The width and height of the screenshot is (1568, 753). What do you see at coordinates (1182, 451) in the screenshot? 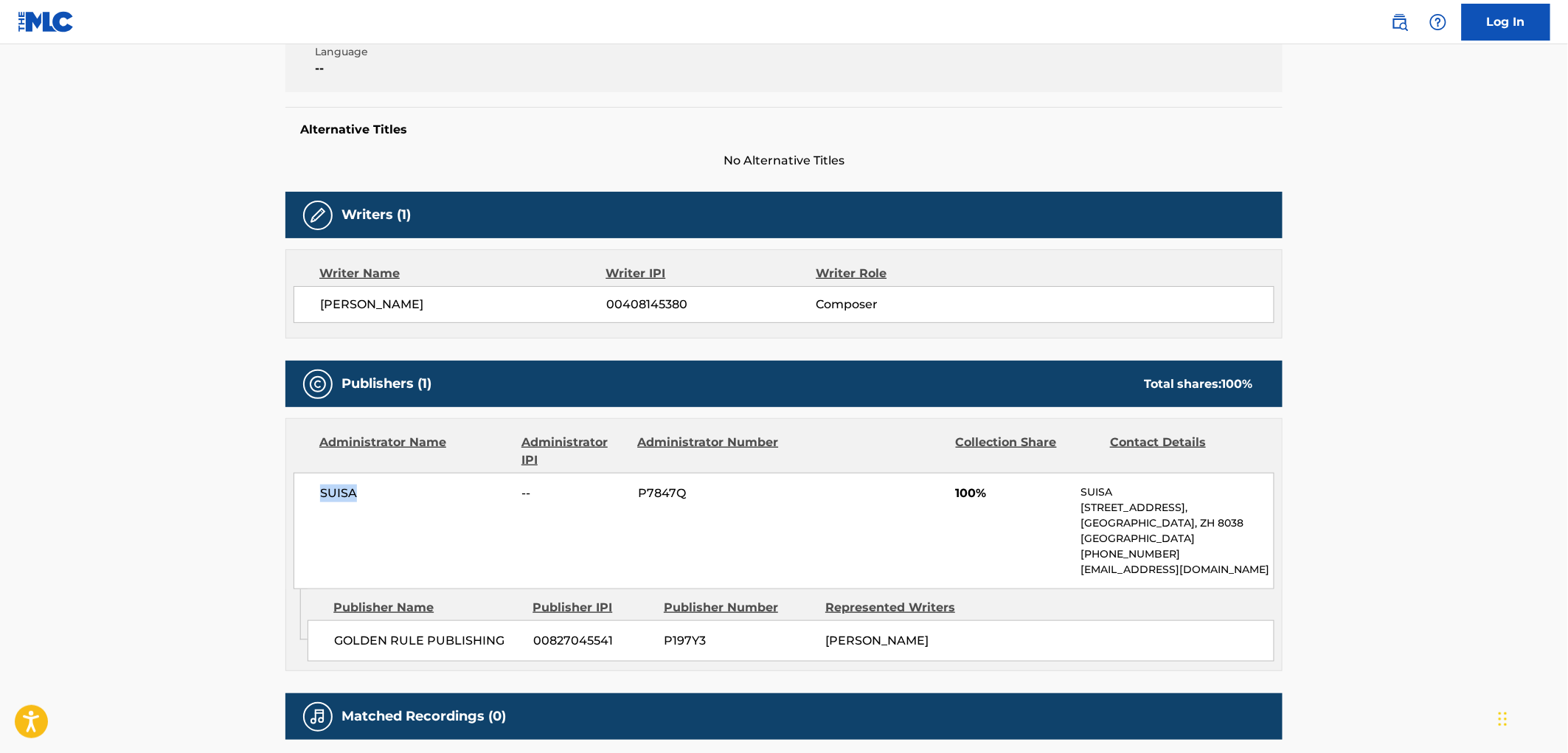
I see `div: Contact Details` at bounding box center [1182, 451].